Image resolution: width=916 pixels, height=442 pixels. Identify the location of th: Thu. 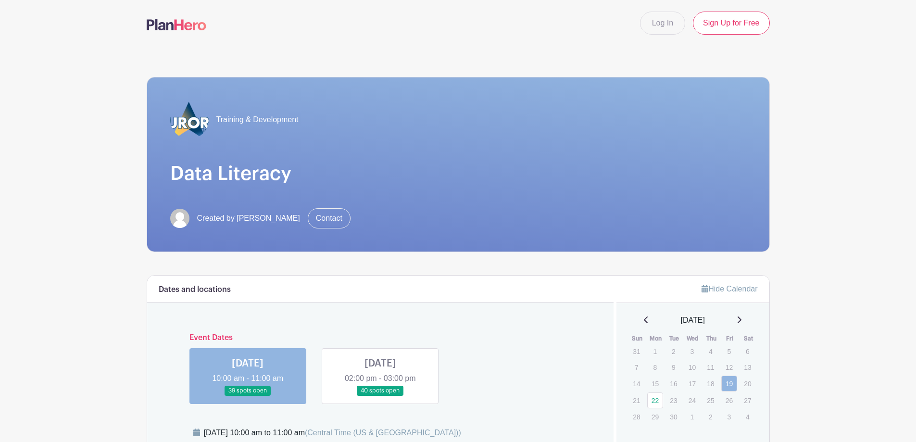
(711, 339).